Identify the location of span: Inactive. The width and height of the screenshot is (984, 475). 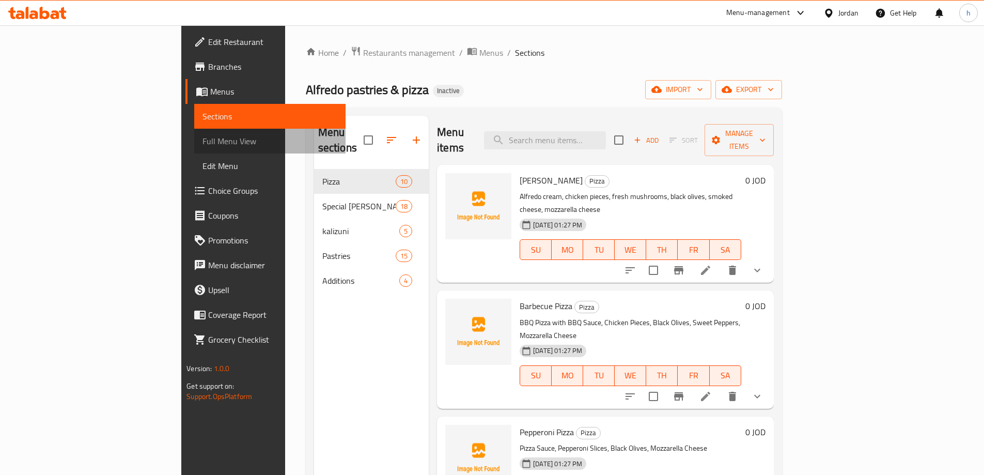
(448, 90).